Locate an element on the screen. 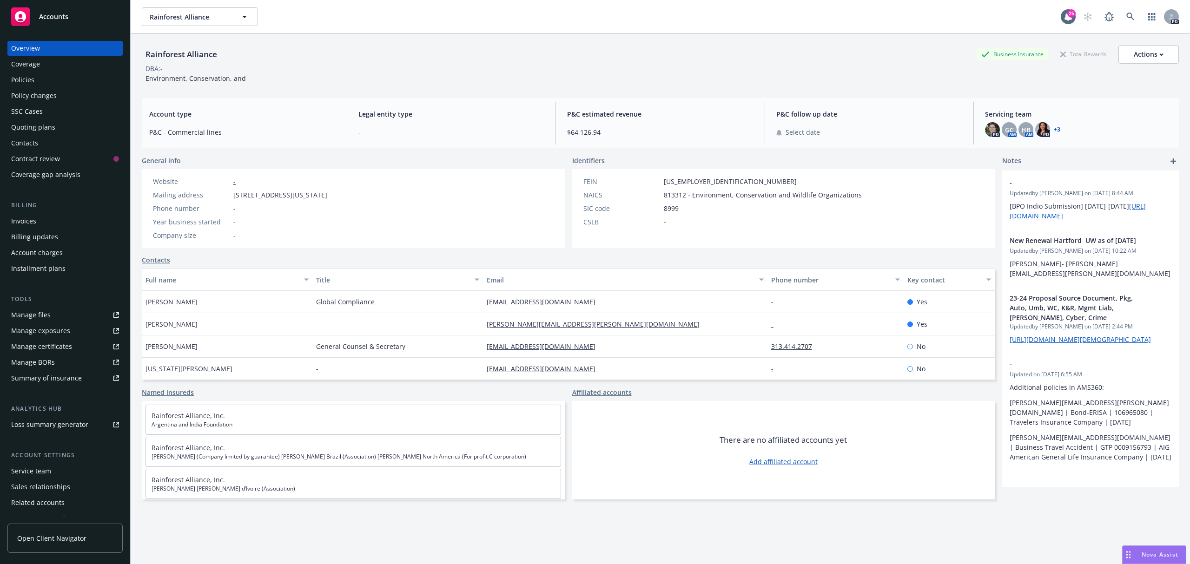  button: Phone number is located at coordinates (836, 280).